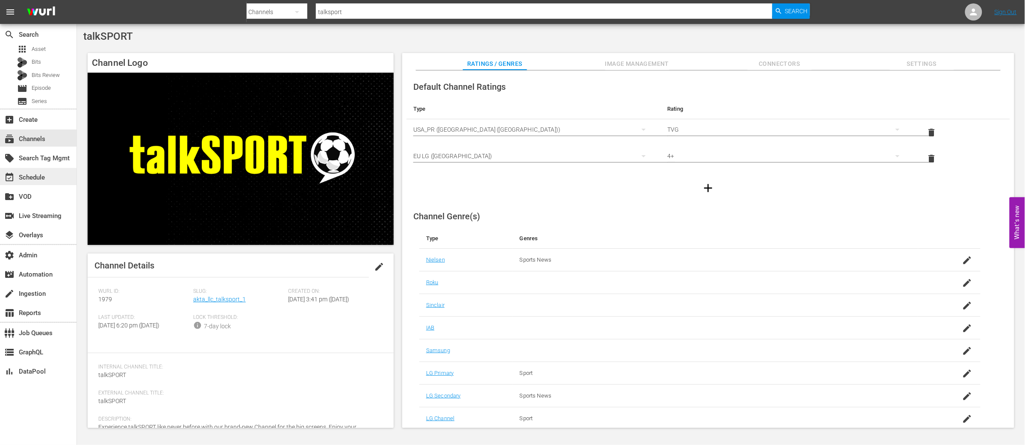 This screenshot has width=1025, height=445. I want to click on span: Last Updated:, so click(144, 318).